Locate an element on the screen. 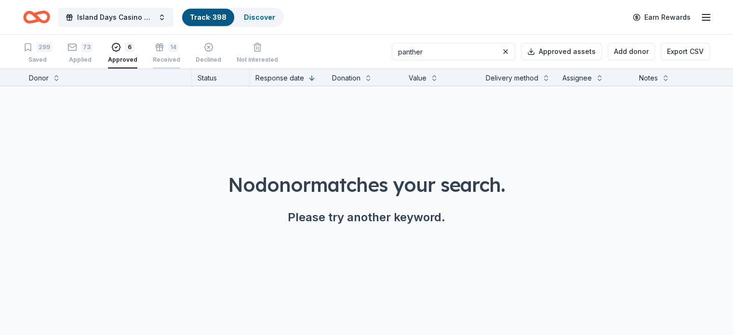 The height and width of the screenshot is (335, 733). input: Search approved is located at coordinates (453, 52).